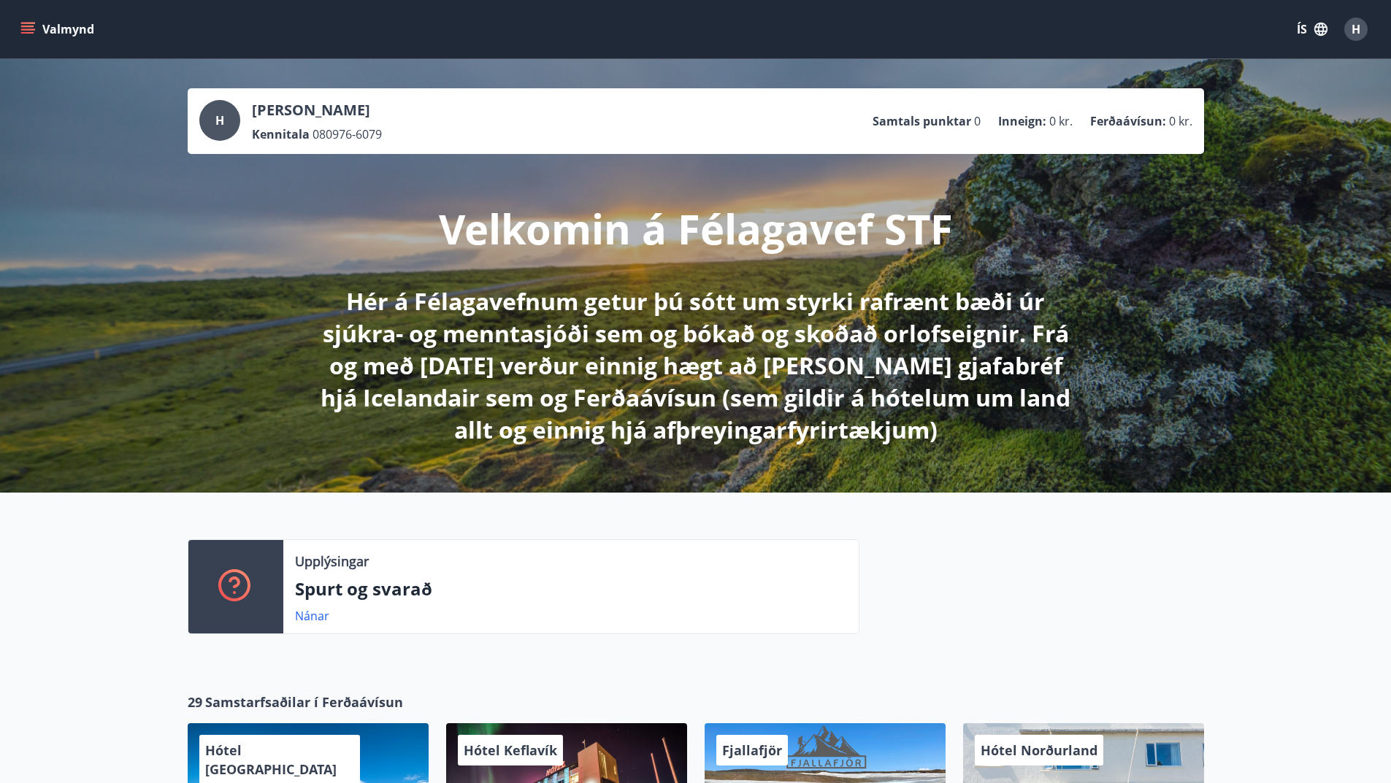 This screenshot has height=783, width=1391. What do you see at coordinates (571, 589) in the screenshot?
I see `p: Spurt og svarað` at bounding box center [571, 589].